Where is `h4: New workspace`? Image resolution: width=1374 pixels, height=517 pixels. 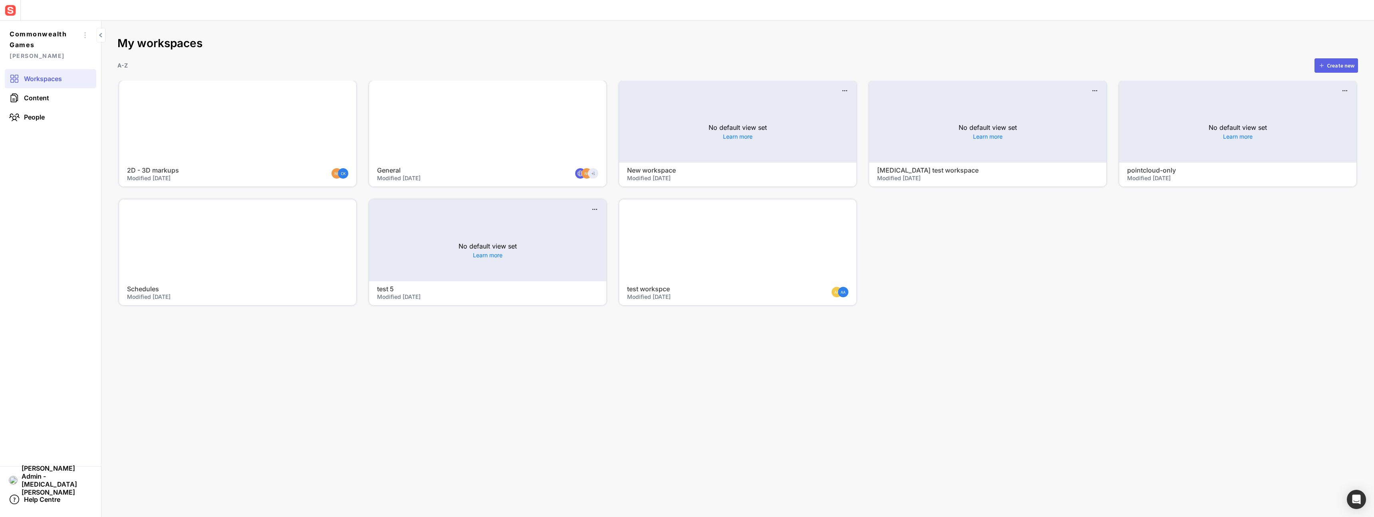
h4: New workspace is located at coordinates (723, 170).